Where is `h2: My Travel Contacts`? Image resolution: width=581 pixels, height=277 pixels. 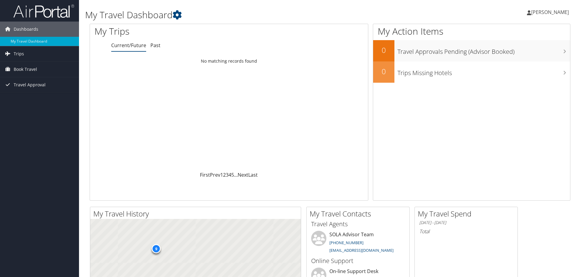
h2: My Travel Contacts is located at coordinates (360, 214).